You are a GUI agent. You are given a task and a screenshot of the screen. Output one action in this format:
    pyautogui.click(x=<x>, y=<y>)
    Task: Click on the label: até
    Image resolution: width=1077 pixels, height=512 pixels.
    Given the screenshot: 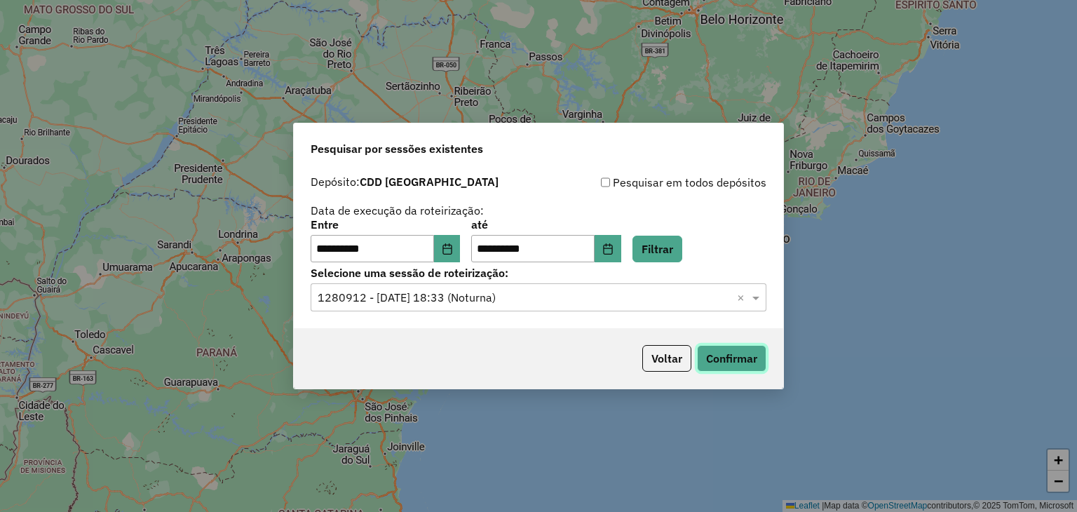 What is the action you would take?
    pyautogui.click(x=546, y=224)
    